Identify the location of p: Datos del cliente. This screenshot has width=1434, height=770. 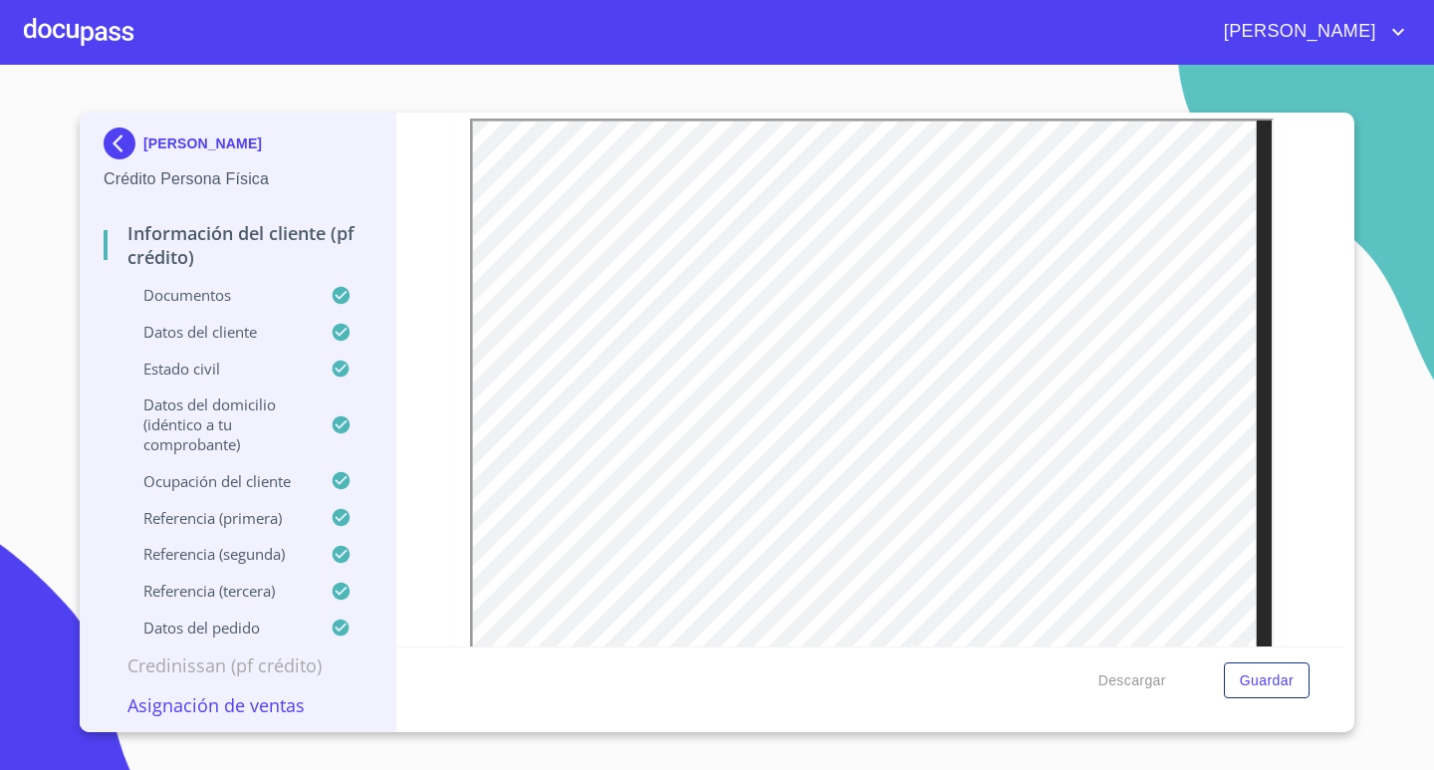
(217, 332).